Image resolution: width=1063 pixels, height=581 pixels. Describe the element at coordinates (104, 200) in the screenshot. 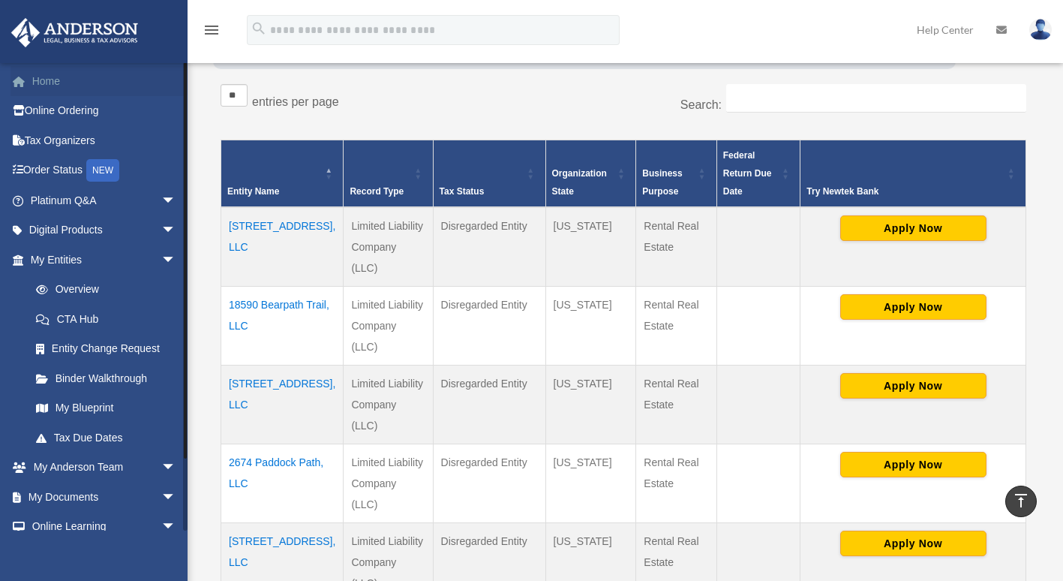

I see `a: Platinum Q&Aarrow_drop_down` at that location.